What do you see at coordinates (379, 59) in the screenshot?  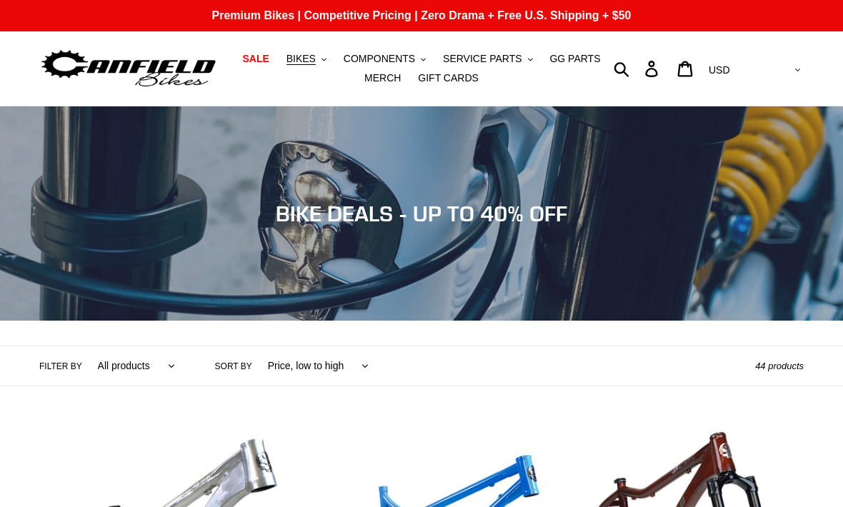 I see `span: COMPONENTS` at bounding box center [379, 59].